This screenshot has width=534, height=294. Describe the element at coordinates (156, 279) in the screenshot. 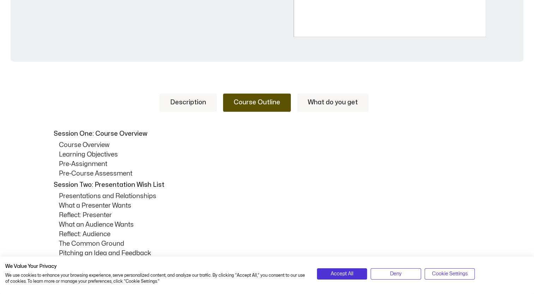

I see `p: We use cookies to enhance your browsing experience, serve personalized content, and analyze our t...` at that location.